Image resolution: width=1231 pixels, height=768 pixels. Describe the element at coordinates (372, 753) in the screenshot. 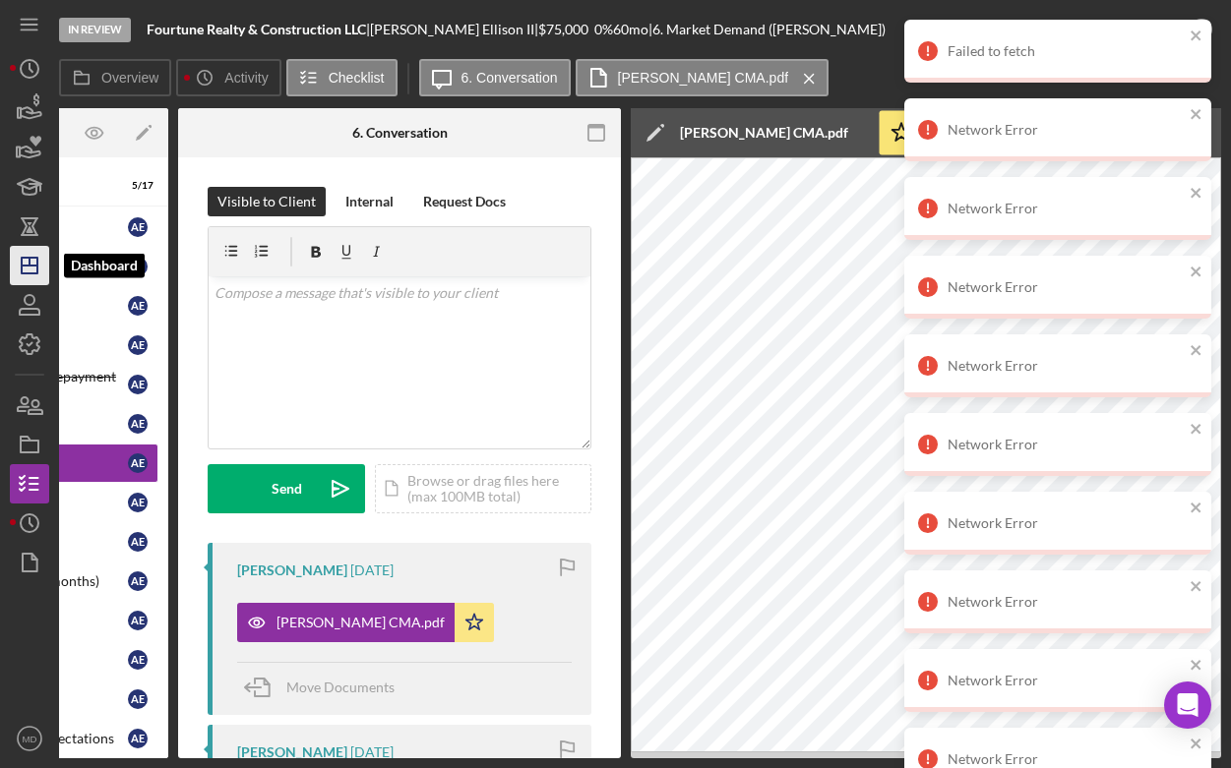

I see `time: 2025-07-10 19:20` at that location.